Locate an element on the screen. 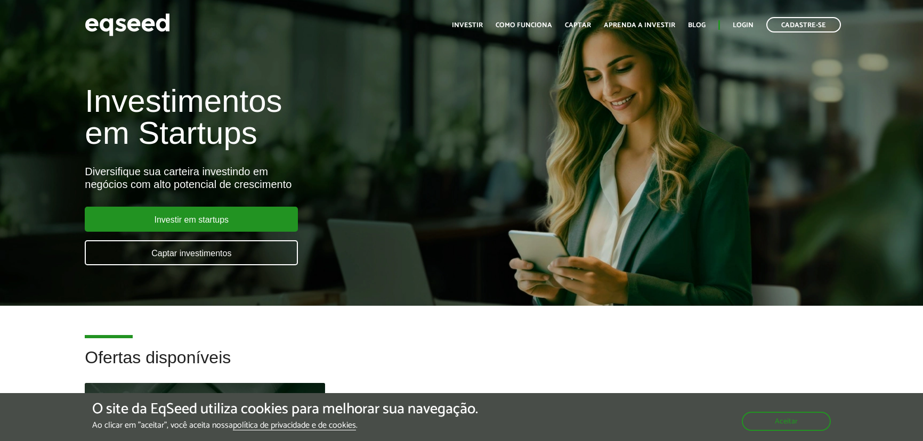 The image size is (923, 441). a: política de privacidade e de cookies is located at coordinates (294, 426).